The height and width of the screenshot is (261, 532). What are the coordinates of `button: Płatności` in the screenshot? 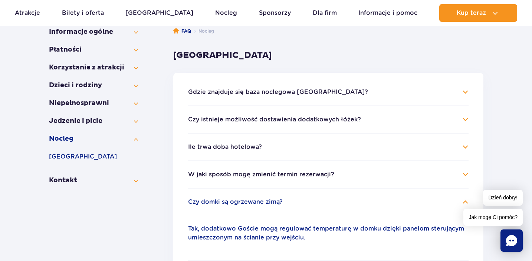 It's located at (93, 50).